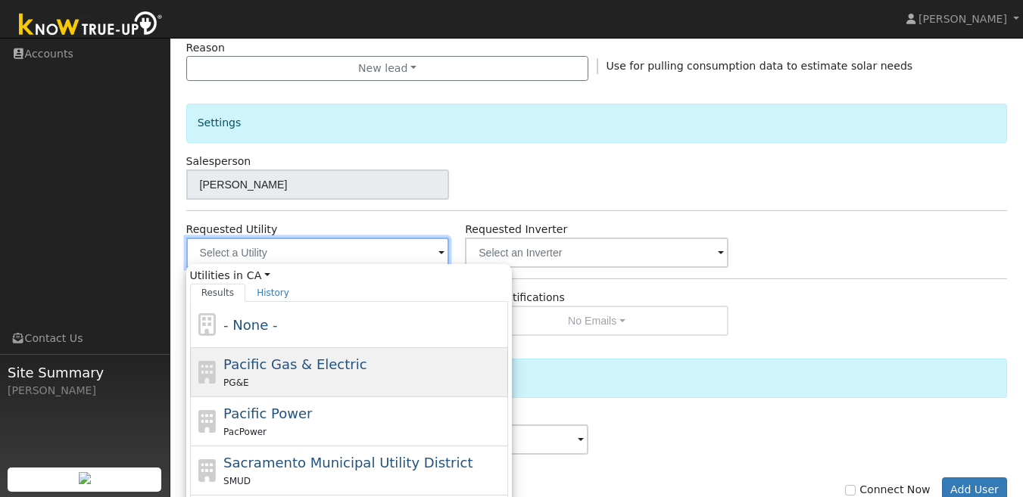  I want to click on input: Select an Inverter, so click(597, 253).